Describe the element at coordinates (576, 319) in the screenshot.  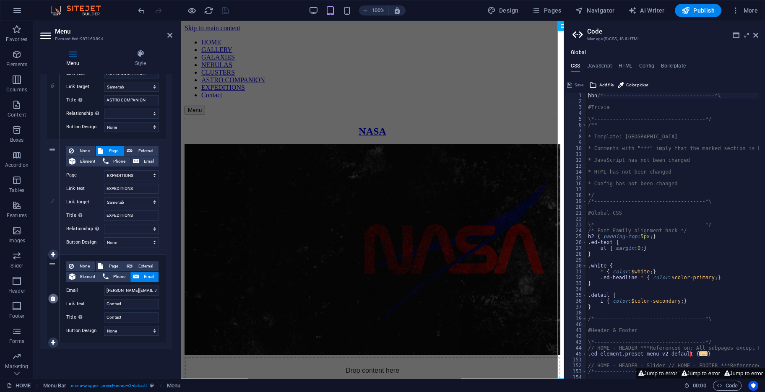
I see `div: 39` at that location.